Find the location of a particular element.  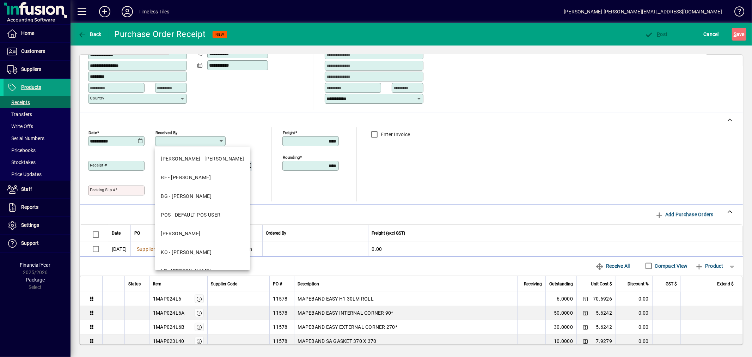

span: ave is located at coordinates (739, 34).